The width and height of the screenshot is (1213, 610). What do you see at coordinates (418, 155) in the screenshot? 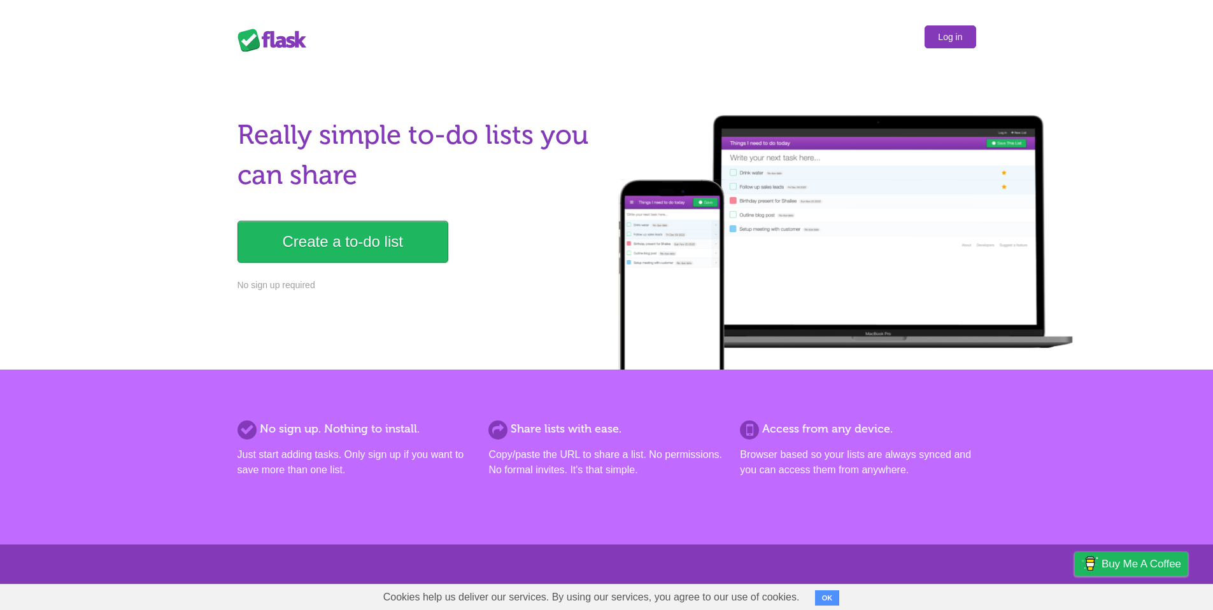
I see `h1: Really simple to-do lists you can share` at bounding box center [418, 155].